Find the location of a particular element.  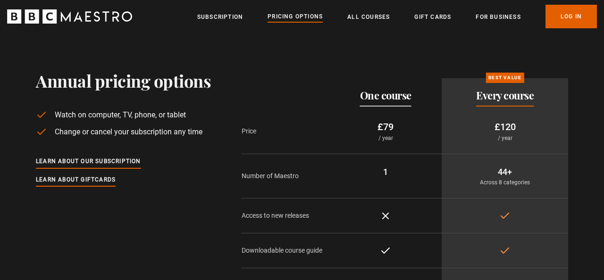

a: Subscription is located at coordinates (220, 17).